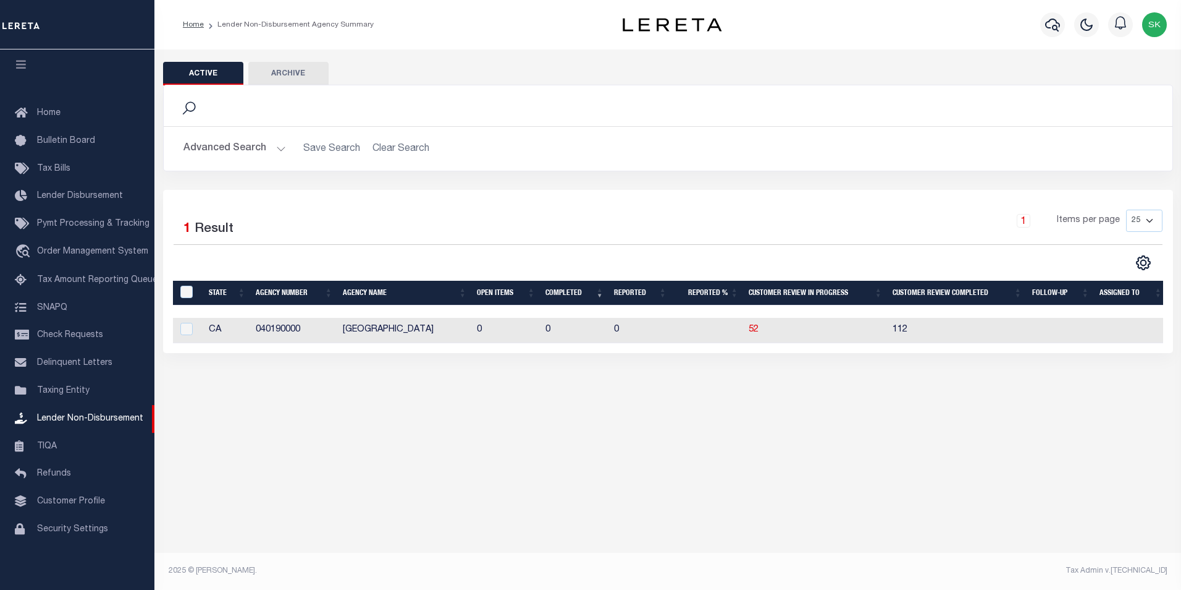 The image size is (1181, 590). Describe the element at coordinates (47, 446) in the screenshot. I see `span: TIQA` at that location.